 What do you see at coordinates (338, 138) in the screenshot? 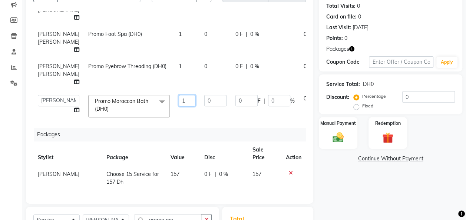
I see `img: _cash.svg` at bounding box center [338, 138].